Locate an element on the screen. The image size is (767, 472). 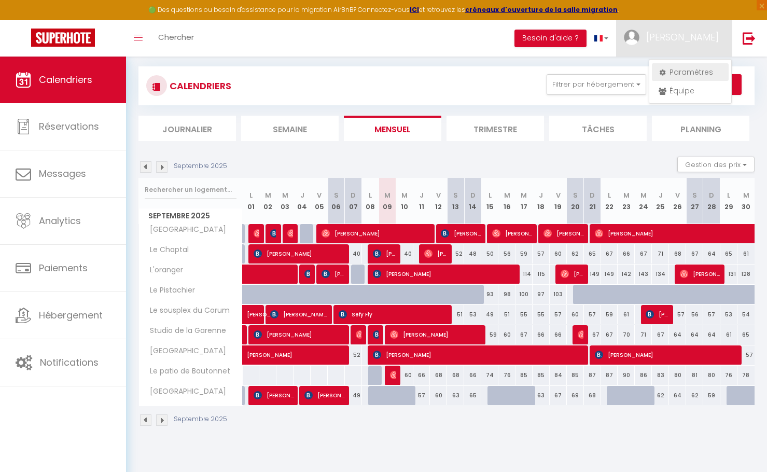
span: Le sousplex du Corum is located at coordinates (186, 310).